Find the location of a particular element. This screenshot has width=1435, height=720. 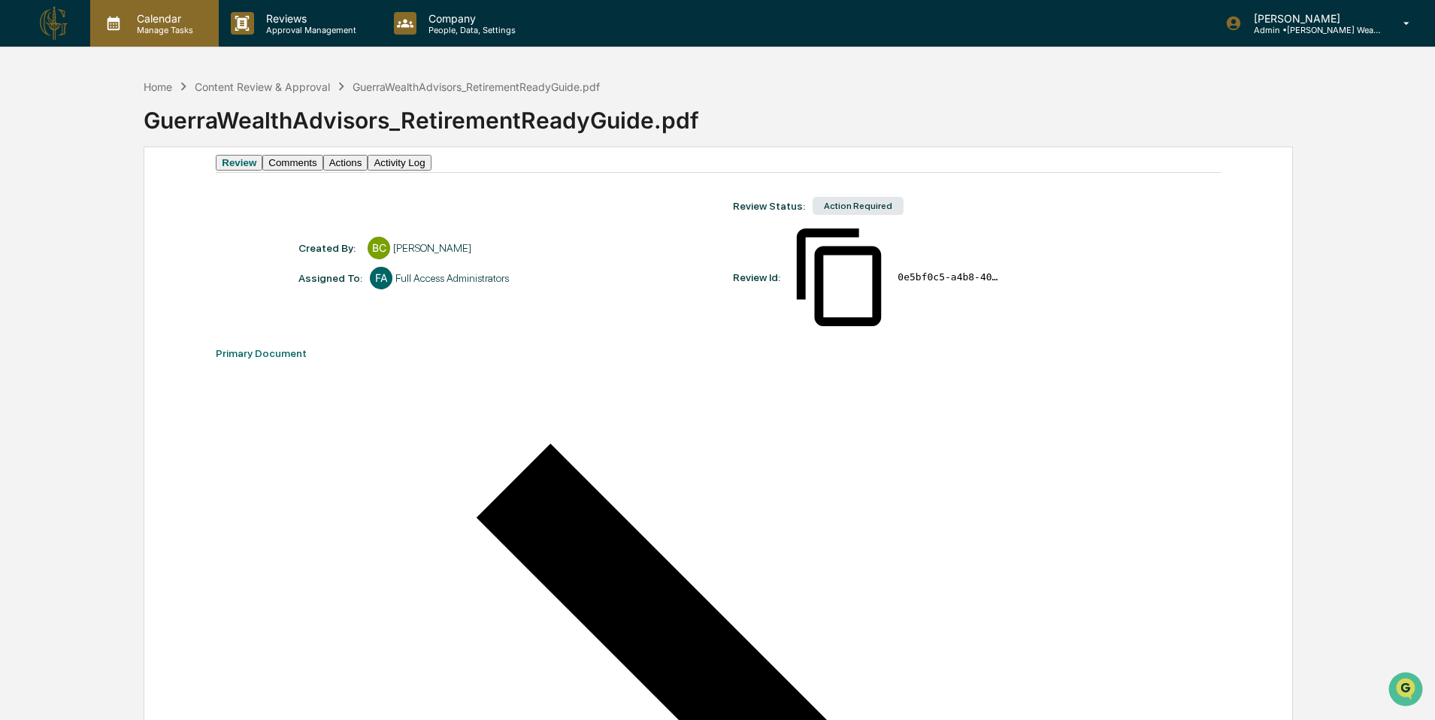

div: Start new chat is located at coordinates (149, 123).